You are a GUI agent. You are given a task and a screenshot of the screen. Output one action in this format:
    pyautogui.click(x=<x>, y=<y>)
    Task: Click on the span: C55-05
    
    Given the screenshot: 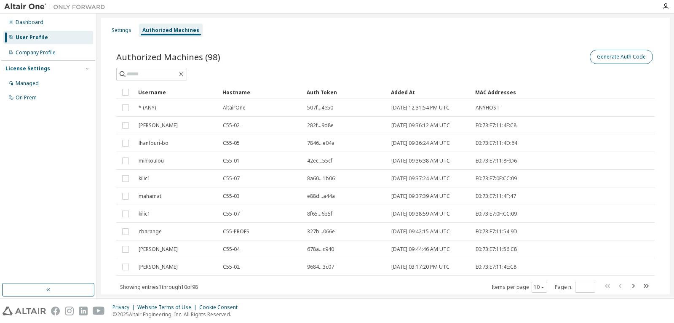 What is the action you would take?
    pyautogui.click(x=231, y=143)
    